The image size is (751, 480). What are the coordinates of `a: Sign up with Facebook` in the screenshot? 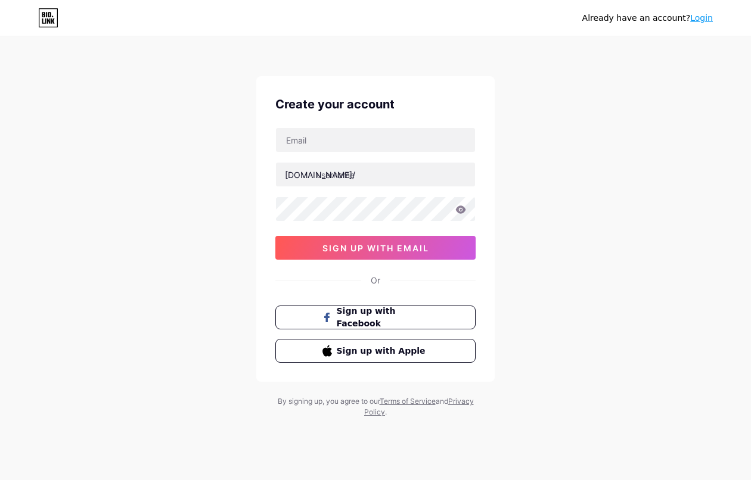 It's located at (375, 318).